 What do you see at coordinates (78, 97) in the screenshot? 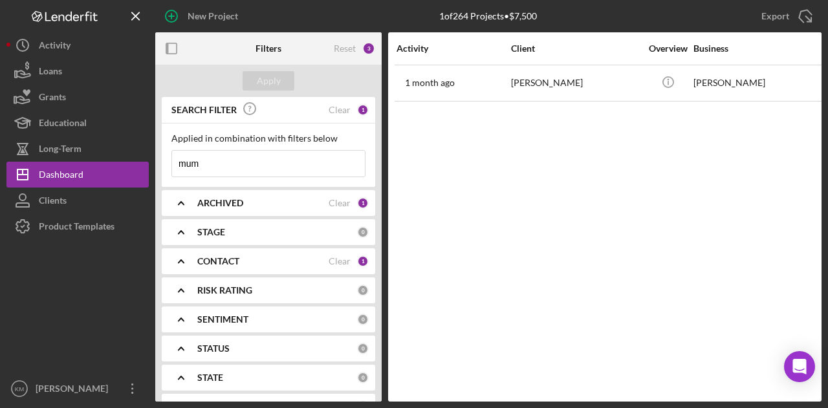
I see `button: Grants` at bounding box center [78, 97].